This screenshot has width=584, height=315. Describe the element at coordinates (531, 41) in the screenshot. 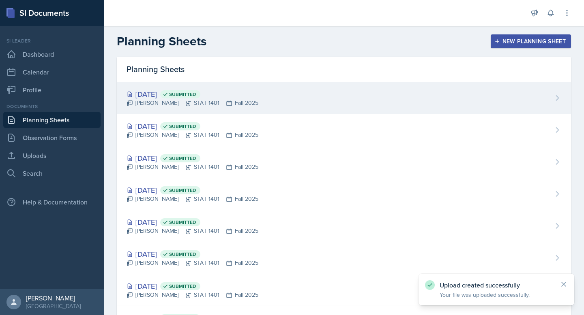

I see `button: New Planning Sheet` at that location.